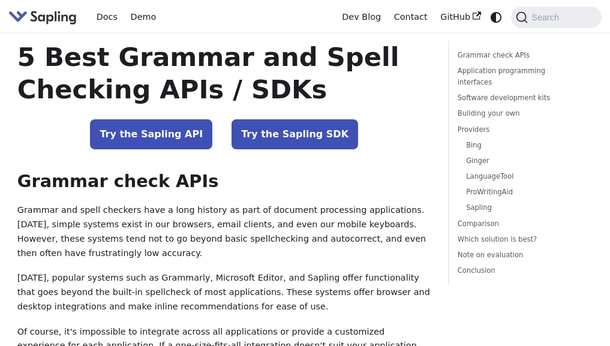  What do you see at coordinates (516, 176) in the screenshot?
I see `a: LanguageTool` at bounding box center [516, 176].